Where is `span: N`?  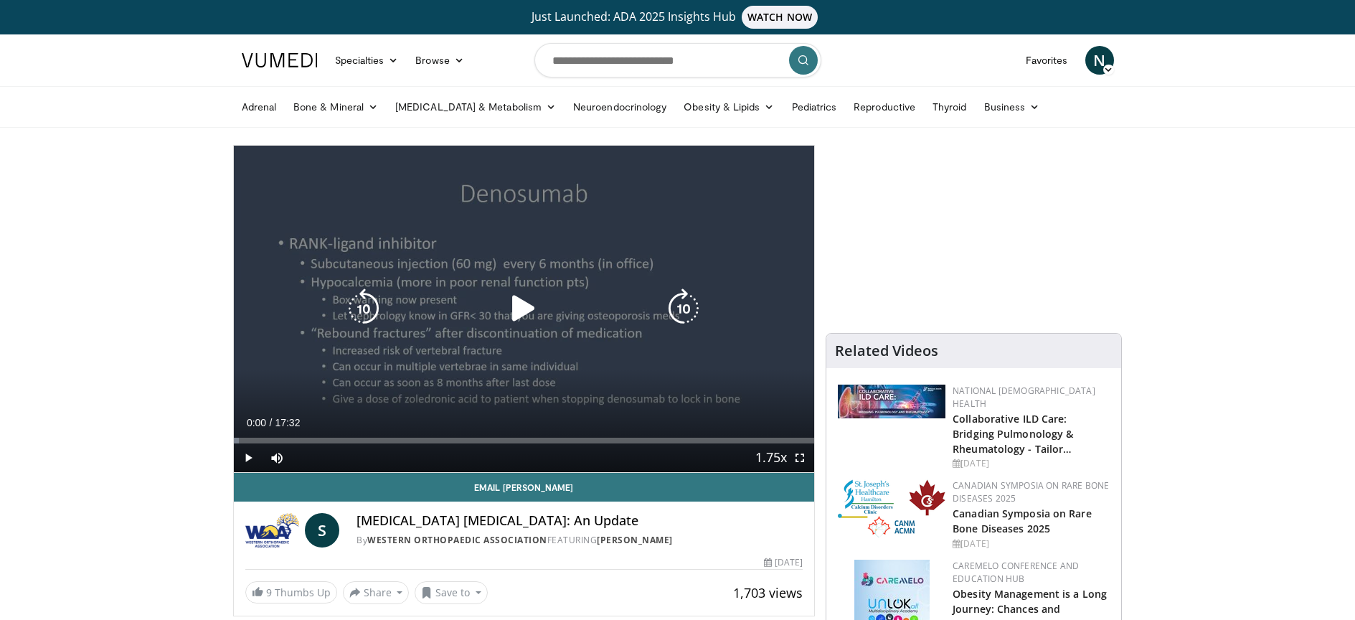
span: N is located at coordinates (1100, 60).